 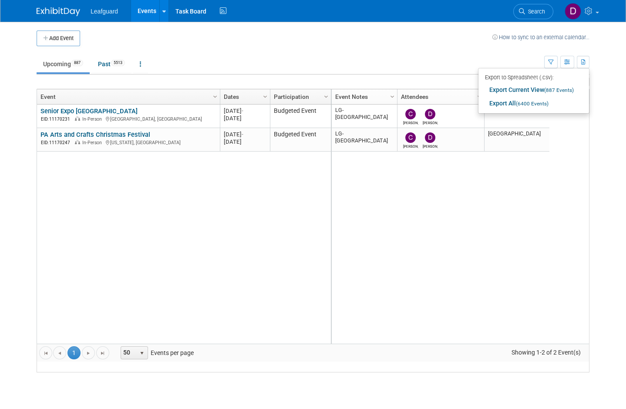 What do you see at coordinates (533, 11) in the screenshot?
I see `a: Search` at bounding box center [533, 11].